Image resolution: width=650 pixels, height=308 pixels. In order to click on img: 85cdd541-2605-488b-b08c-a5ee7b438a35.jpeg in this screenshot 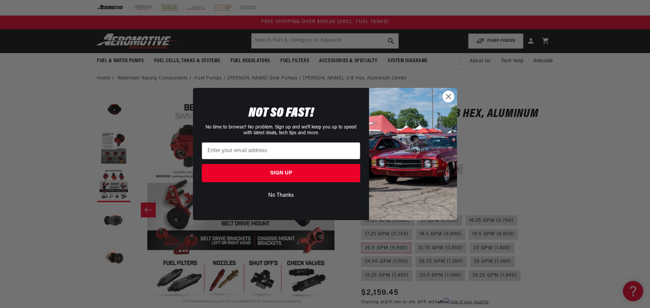, I will do `click(413, 154)`.